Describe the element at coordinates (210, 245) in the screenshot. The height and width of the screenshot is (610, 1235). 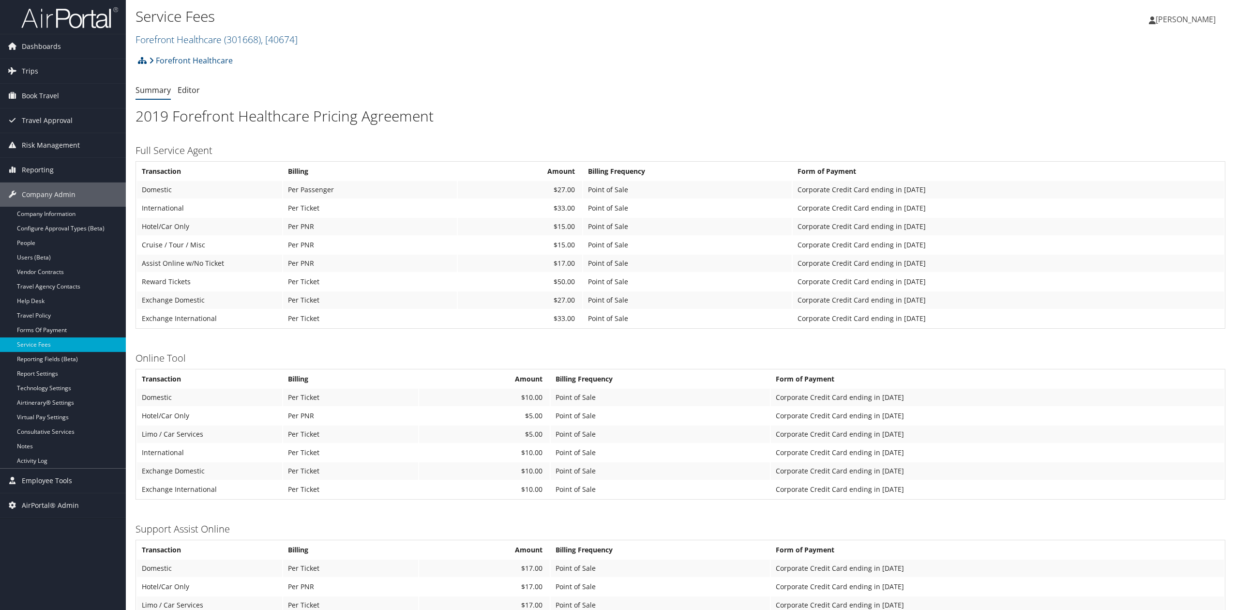
I see `td: Cruise / Tour / Misc` at that location.